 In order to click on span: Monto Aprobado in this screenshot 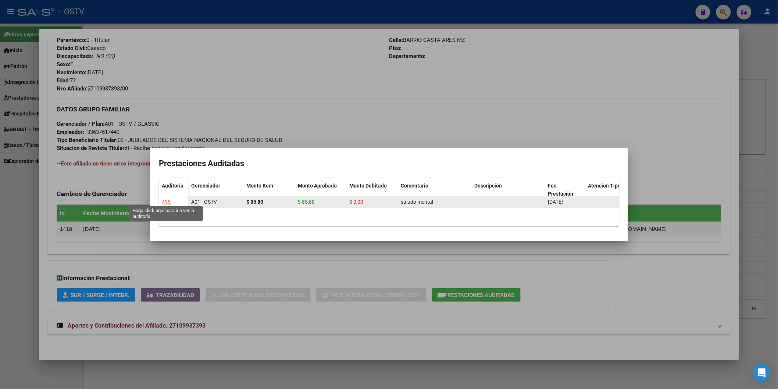, I will do `click(317, 186)`.